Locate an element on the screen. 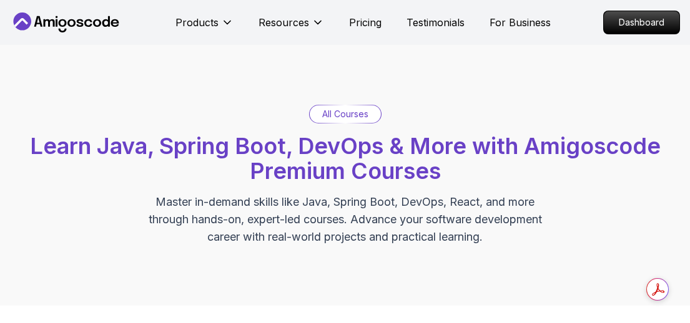 This screenshot has width=690, height=323. p: For Business is located at coordinates (520, 22).